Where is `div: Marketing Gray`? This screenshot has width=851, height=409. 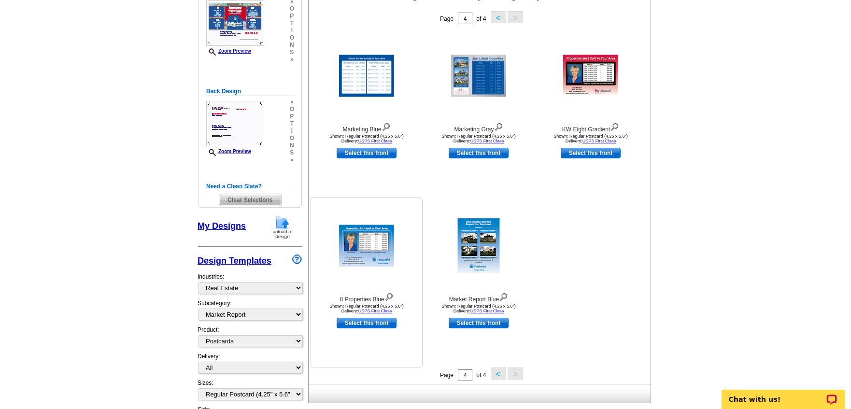 div: Marketing Gray is located at coordinates (479, 127).